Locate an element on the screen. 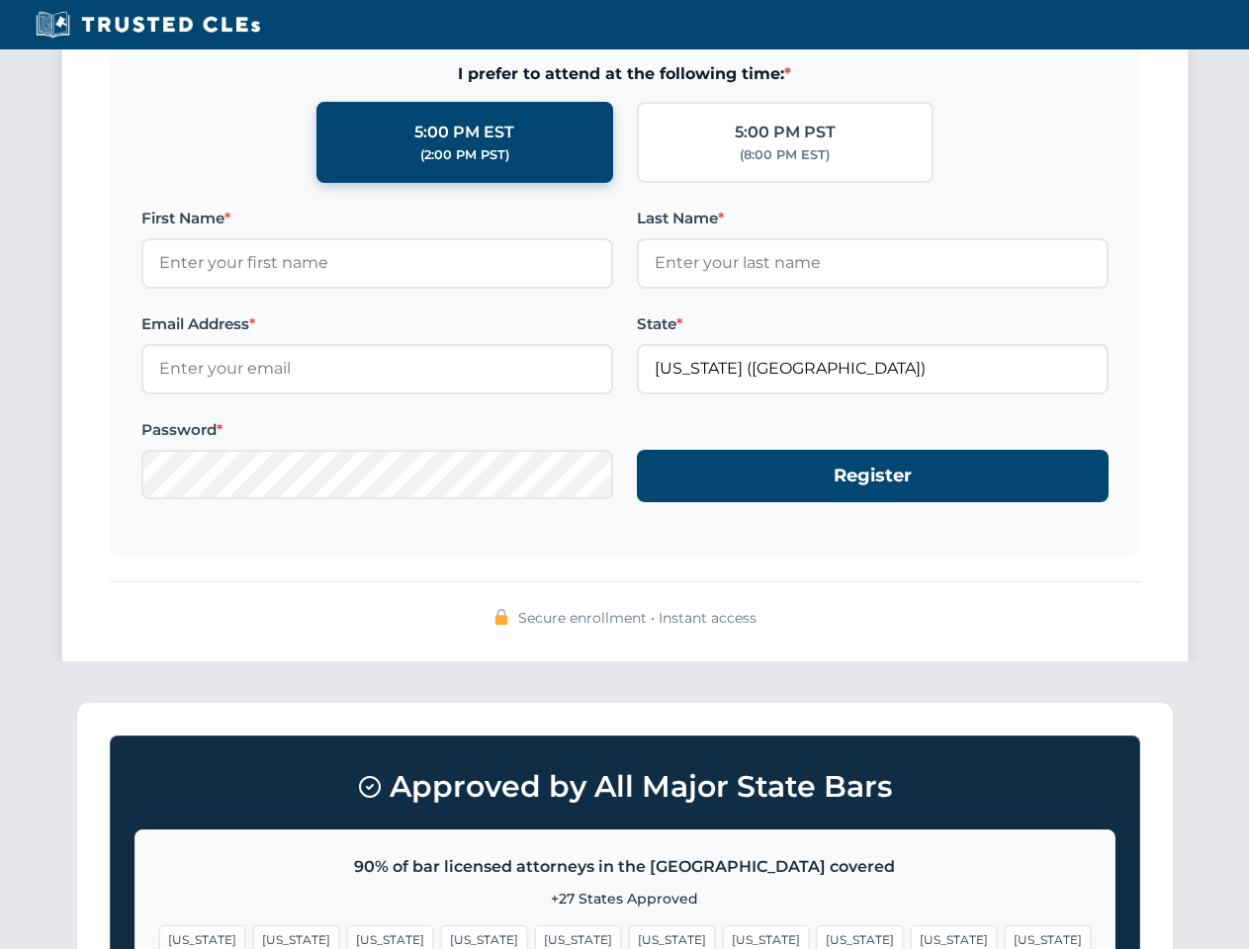 The image size is (1249, 949). div: 5:00 PM PST is located at coordinates (785, 132).